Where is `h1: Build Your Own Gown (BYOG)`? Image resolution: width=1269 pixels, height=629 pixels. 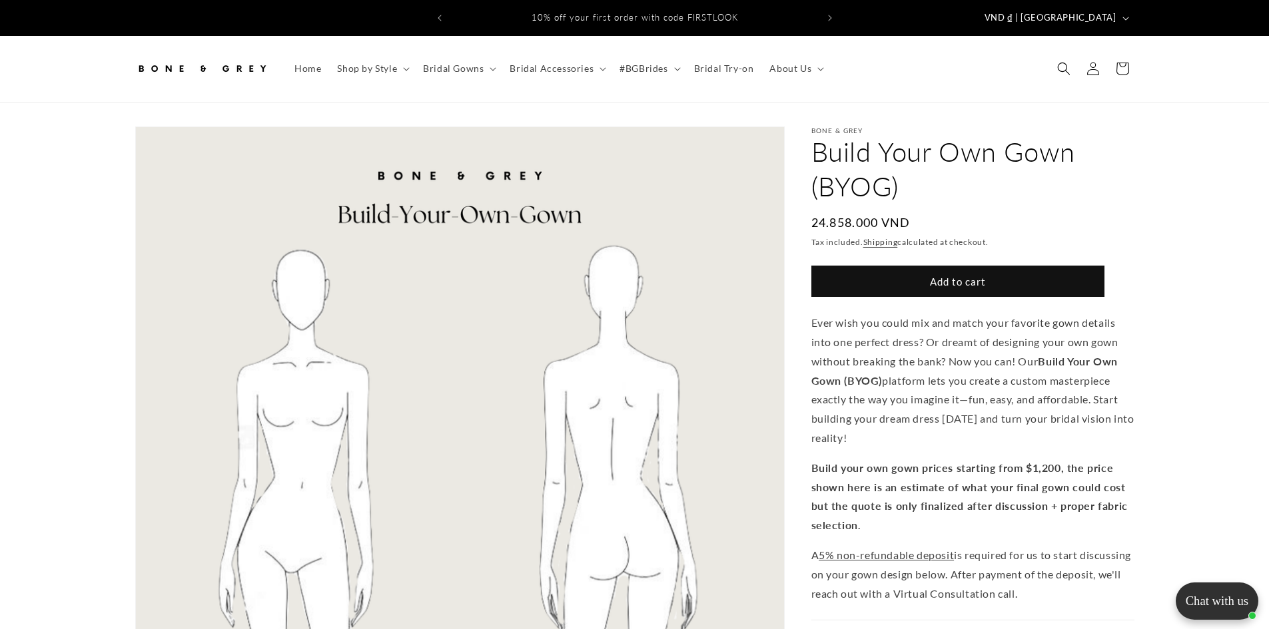
h1: Build Your Own Gown (BYOG) is located at coordinates (972, 169).